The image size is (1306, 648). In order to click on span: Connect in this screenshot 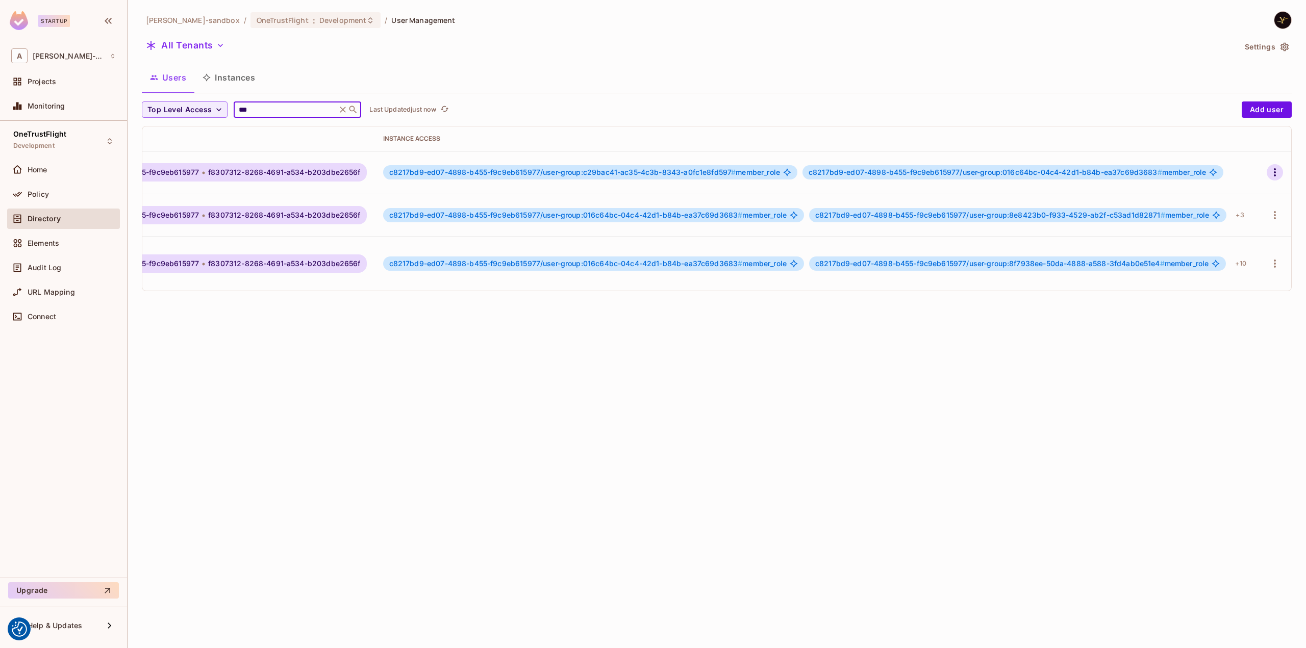, I will do `click(42, 317)`.